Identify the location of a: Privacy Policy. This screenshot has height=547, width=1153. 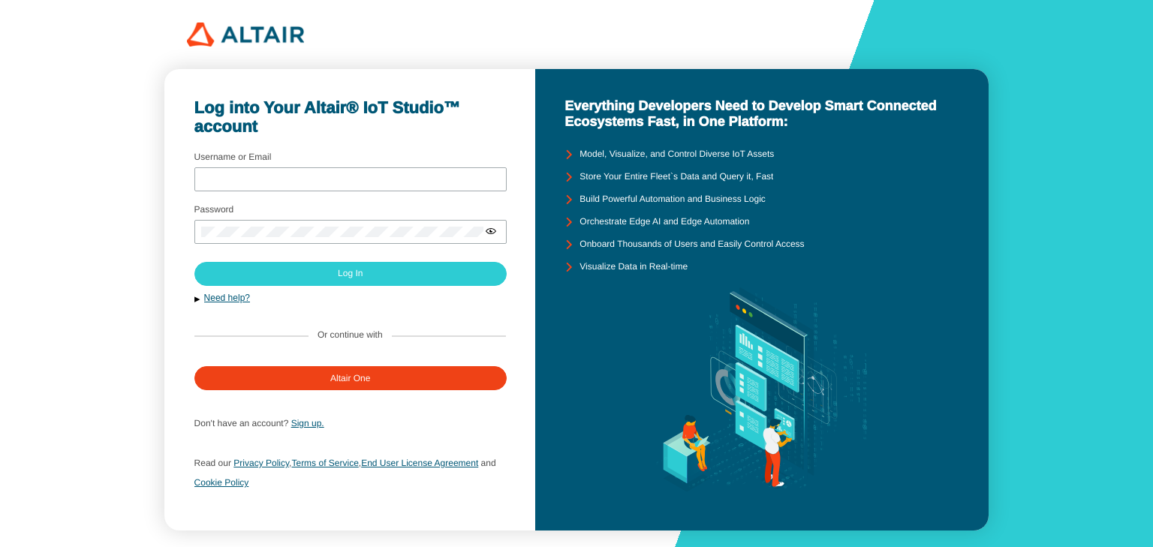
(261, 463).